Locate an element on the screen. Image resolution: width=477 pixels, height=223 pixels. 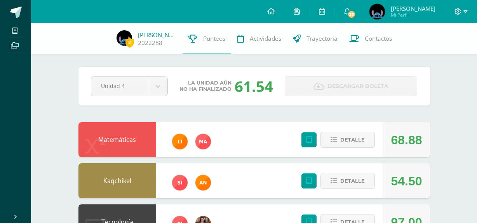
span: Contactos is located at coordinates (379, 38).